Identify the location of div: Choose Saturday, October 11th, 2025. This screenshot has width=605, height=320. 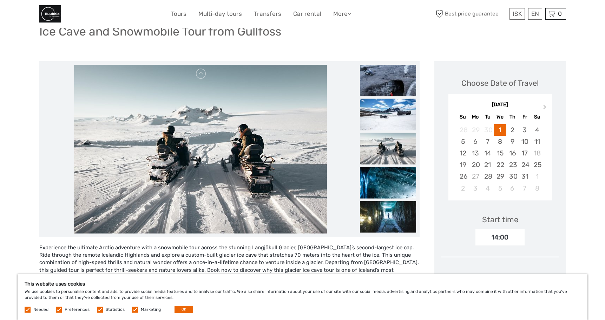
(537, 141).